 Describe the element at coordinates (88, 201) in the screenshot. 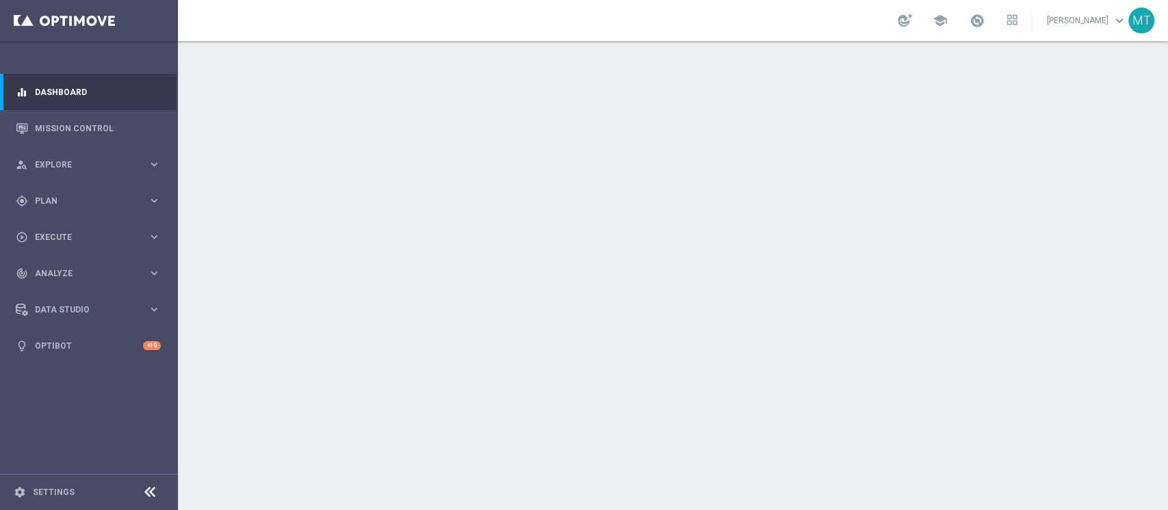

I see `div: gps_fixed Plan keyboard_arrow_right` at that location.